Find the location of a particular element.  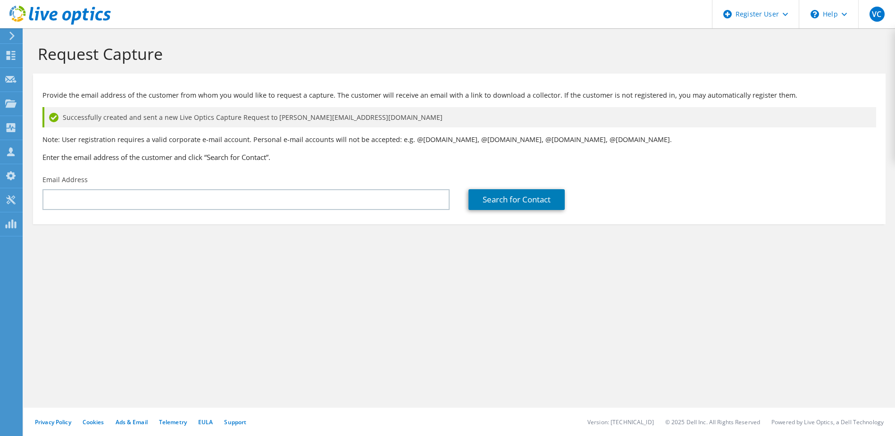

a: Cookies is located at coordinates (93, 422).